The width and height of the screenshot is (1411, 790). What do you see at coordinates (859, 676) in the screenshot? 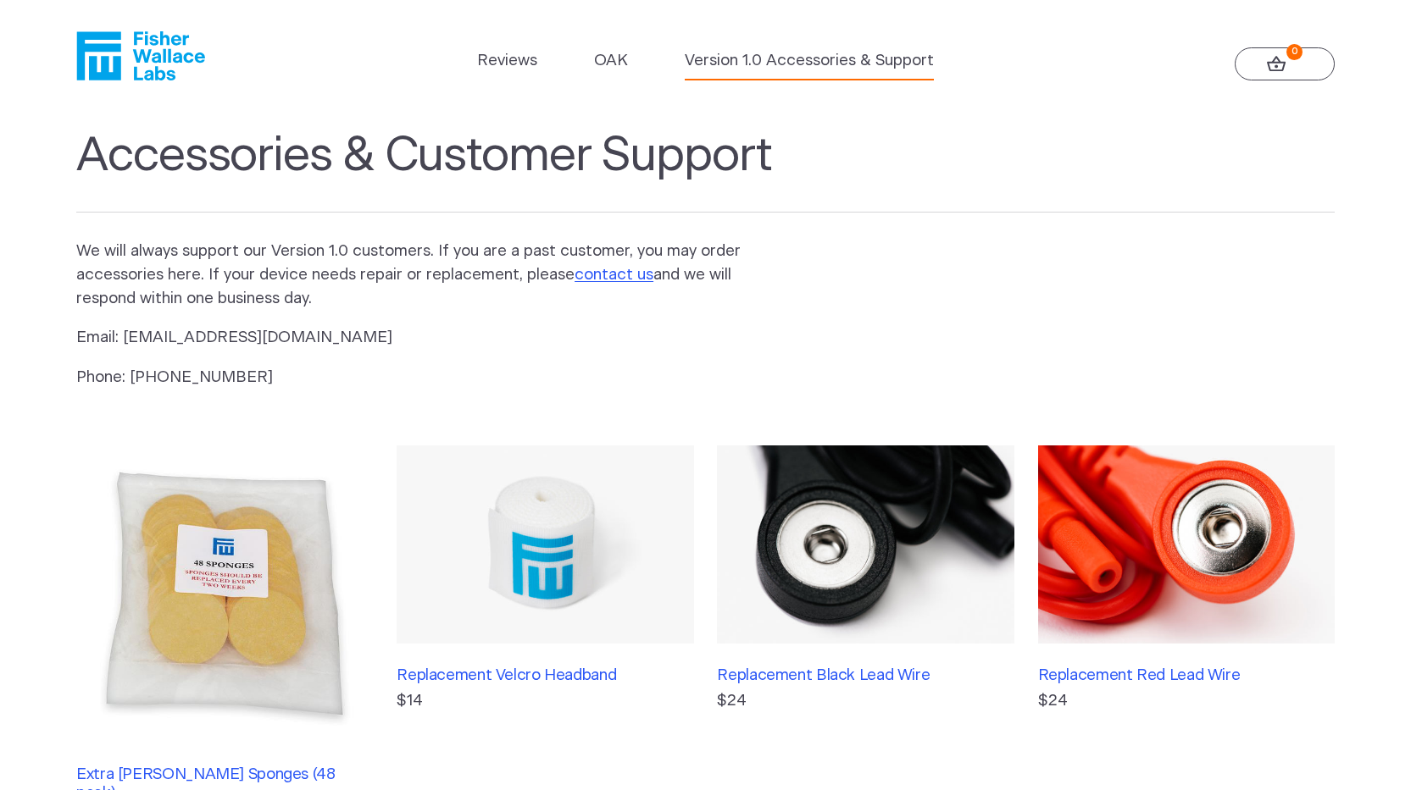
I see `h3: Replacement Black Lead Wire` at bounding box center [859, 676].